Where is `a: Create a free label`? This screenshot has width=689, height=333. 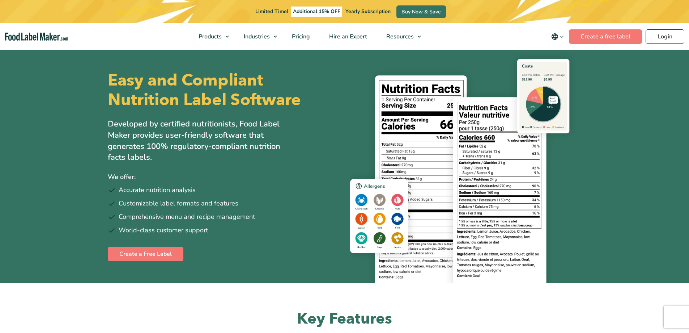 a: Create a free label is located at coordinates (606, 37).